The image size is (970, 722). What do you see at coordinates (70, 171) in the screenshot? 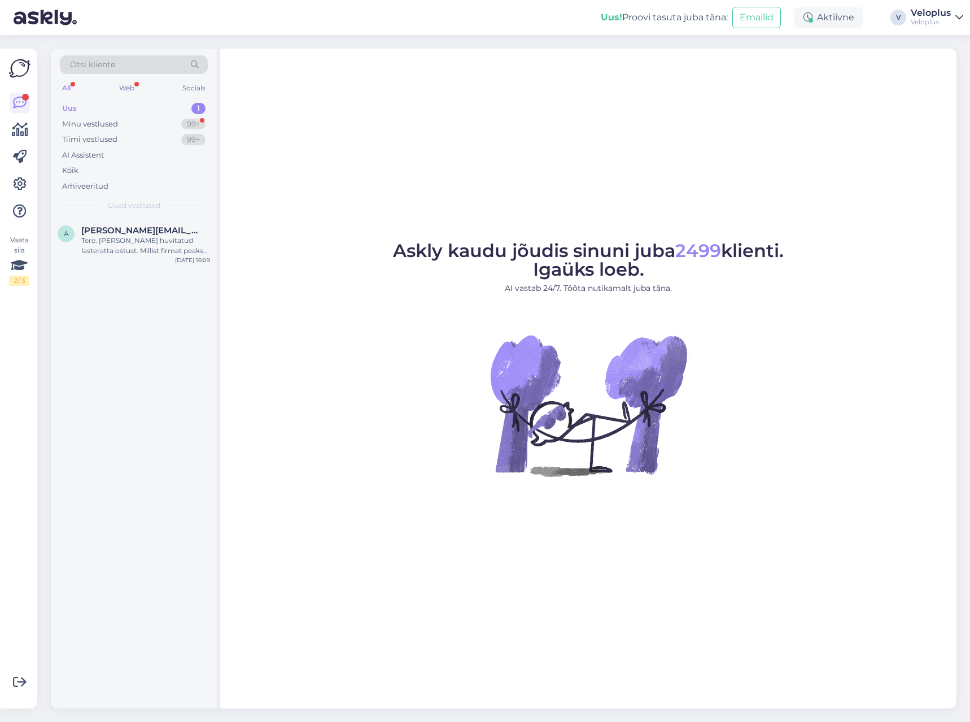
I see `div: Kõik` at bounding box center [70, 171].